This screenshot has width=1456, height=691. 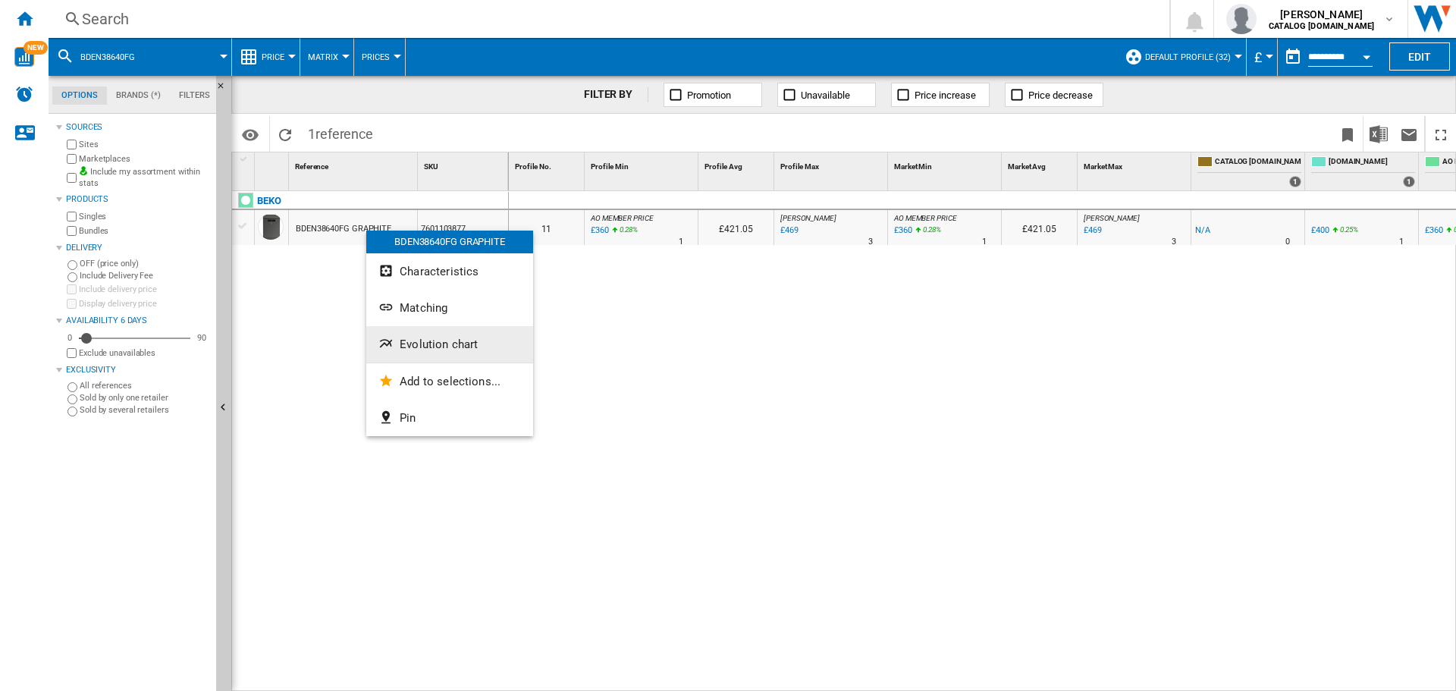 What do you see at coordinates (438, 344) in the screenshot?
I see `span: Evolution chart` at bounding box center [438, 344].